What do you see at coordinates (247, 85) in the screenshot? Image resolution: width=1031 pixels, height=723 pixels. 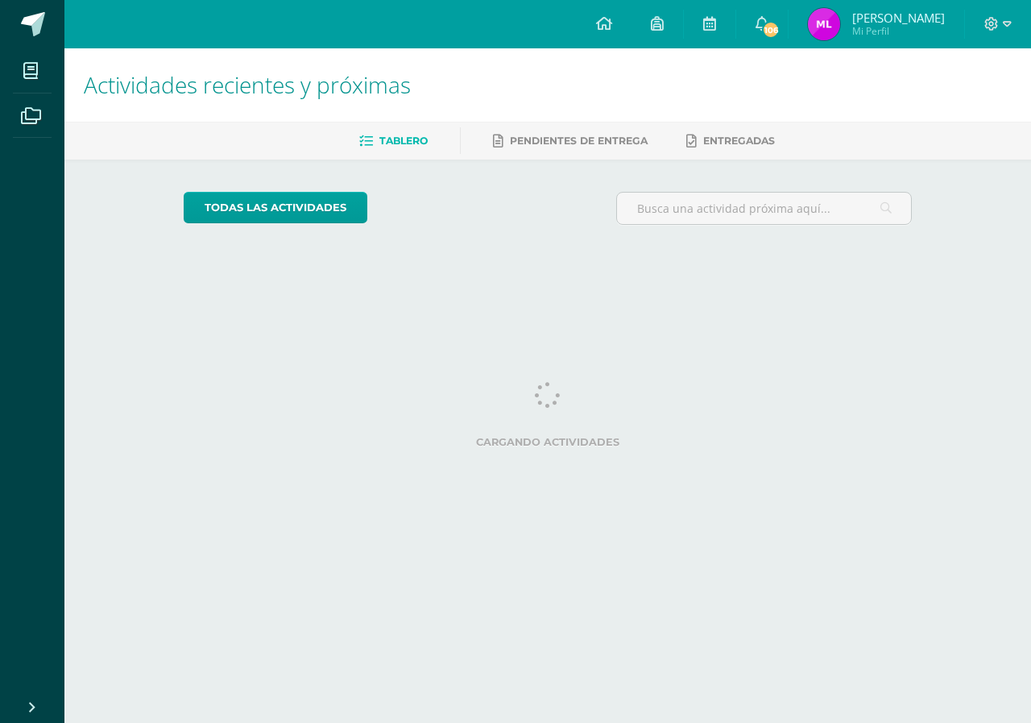 I see `span: Actividades recientes y próximas` at bounding box center [247, 85].